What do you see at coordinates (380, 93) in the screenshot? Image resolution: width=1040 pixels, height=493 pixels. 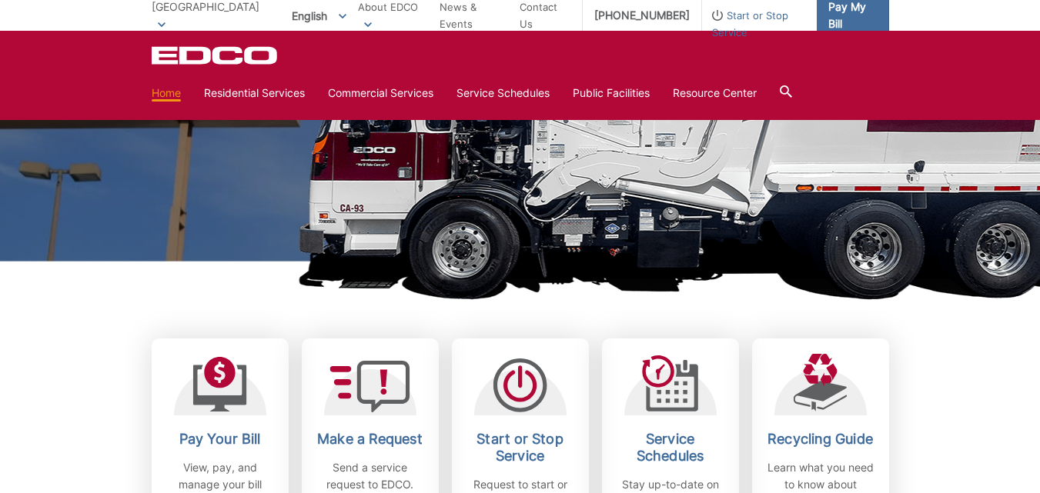 I see `a: Commercial Services` at bounding box center [380, 93].